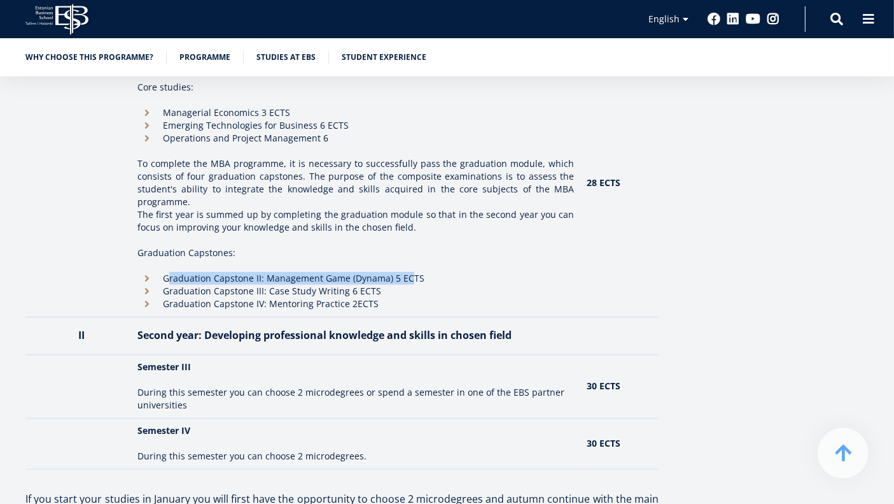  Describe the element at coordinates (773, 19) in the screenshot. I see `a: Instagram` at that location.